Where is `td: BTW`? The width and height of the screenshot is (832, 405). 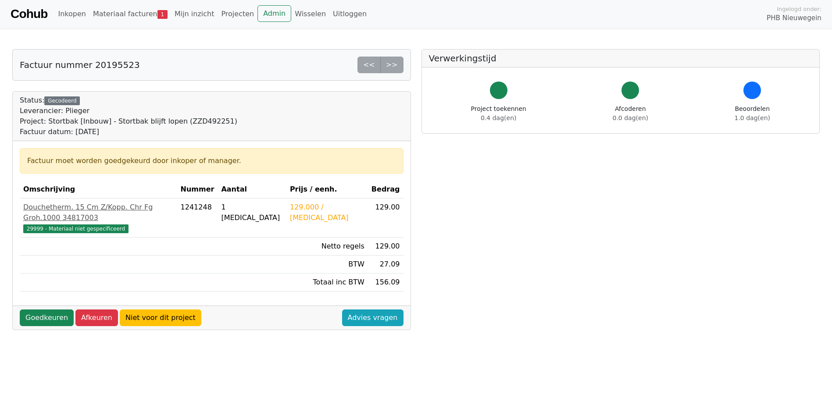
td: BTW is located at coordinates (327, 264).